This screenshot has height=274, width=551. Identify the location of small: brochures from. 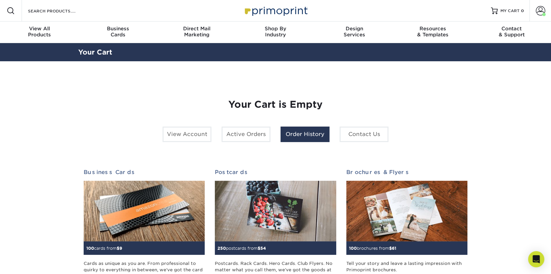
(372, 248).